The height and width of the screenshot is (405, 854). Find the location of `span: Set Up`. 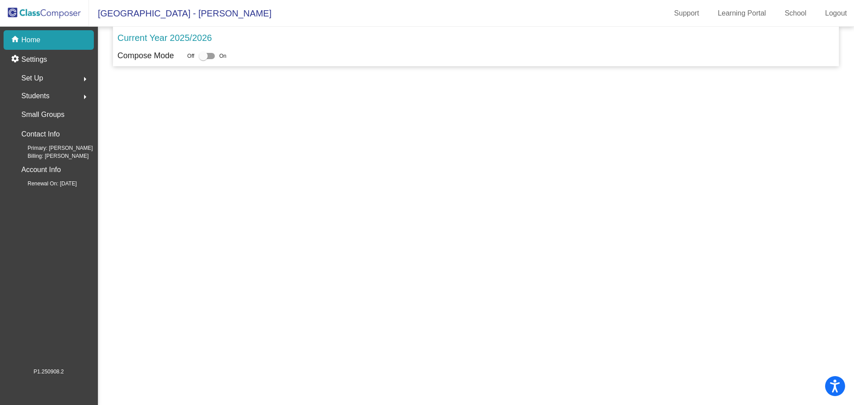

span: Set Up is located at coordinates (32, 78).